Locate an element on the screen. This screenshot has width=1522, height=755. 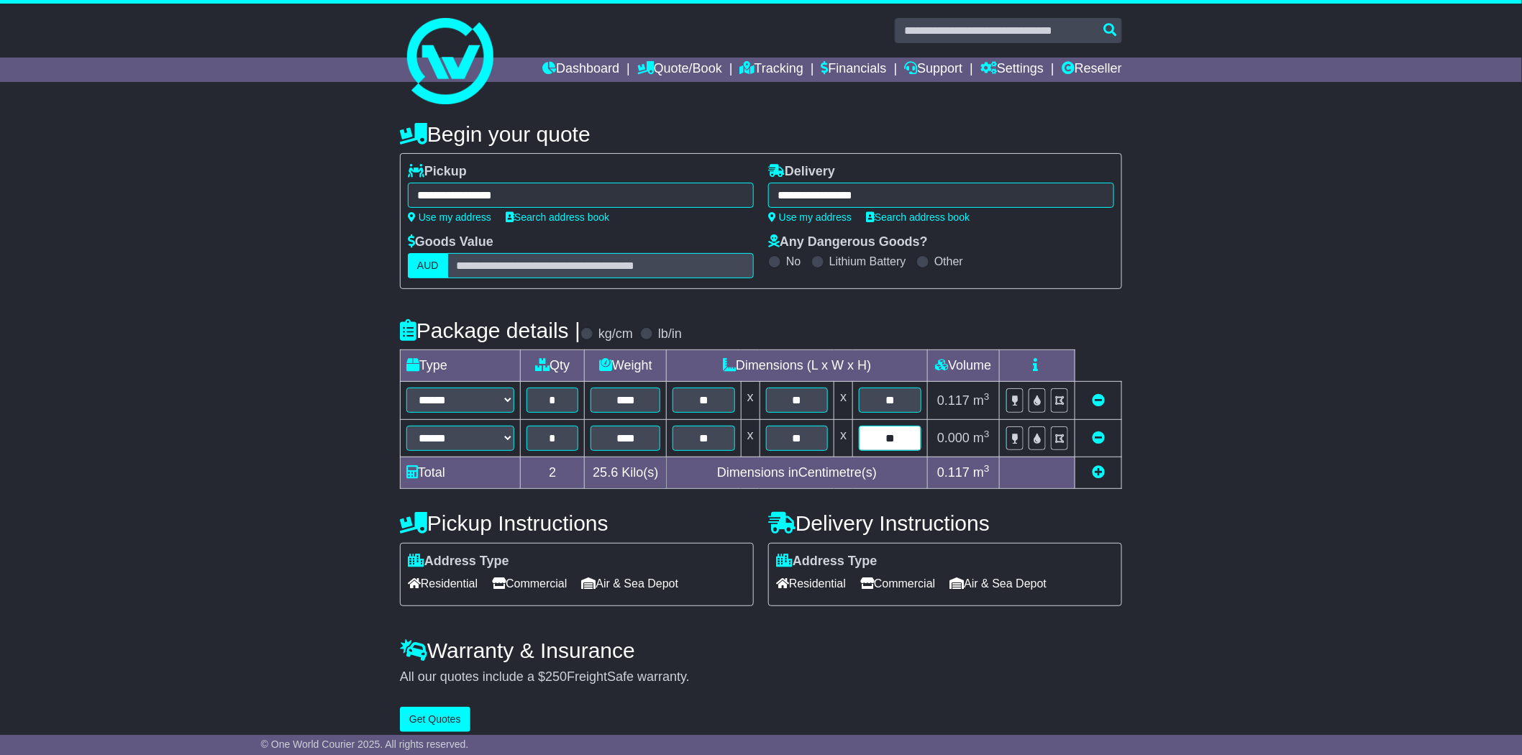
label: No is located at coordinates (794, 261).